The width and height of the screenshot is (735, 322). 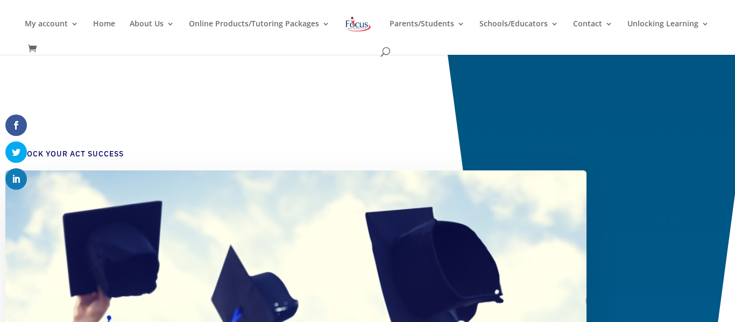 What do you see at coordinates (427, 32) in the screenshot?
I see `a: Parents/Students` at bounding box center [427, 32].